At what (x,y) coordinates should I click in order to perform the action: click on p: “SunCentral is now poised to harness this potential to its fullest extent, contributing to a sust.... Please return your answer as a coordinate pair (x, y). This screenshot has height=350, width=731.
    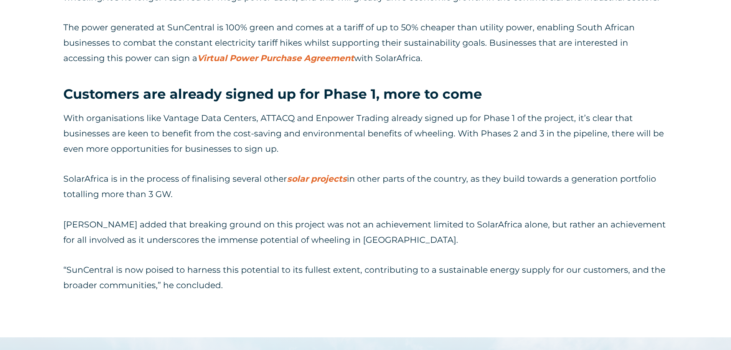
    Looking at the image, I should click on (366, 278).